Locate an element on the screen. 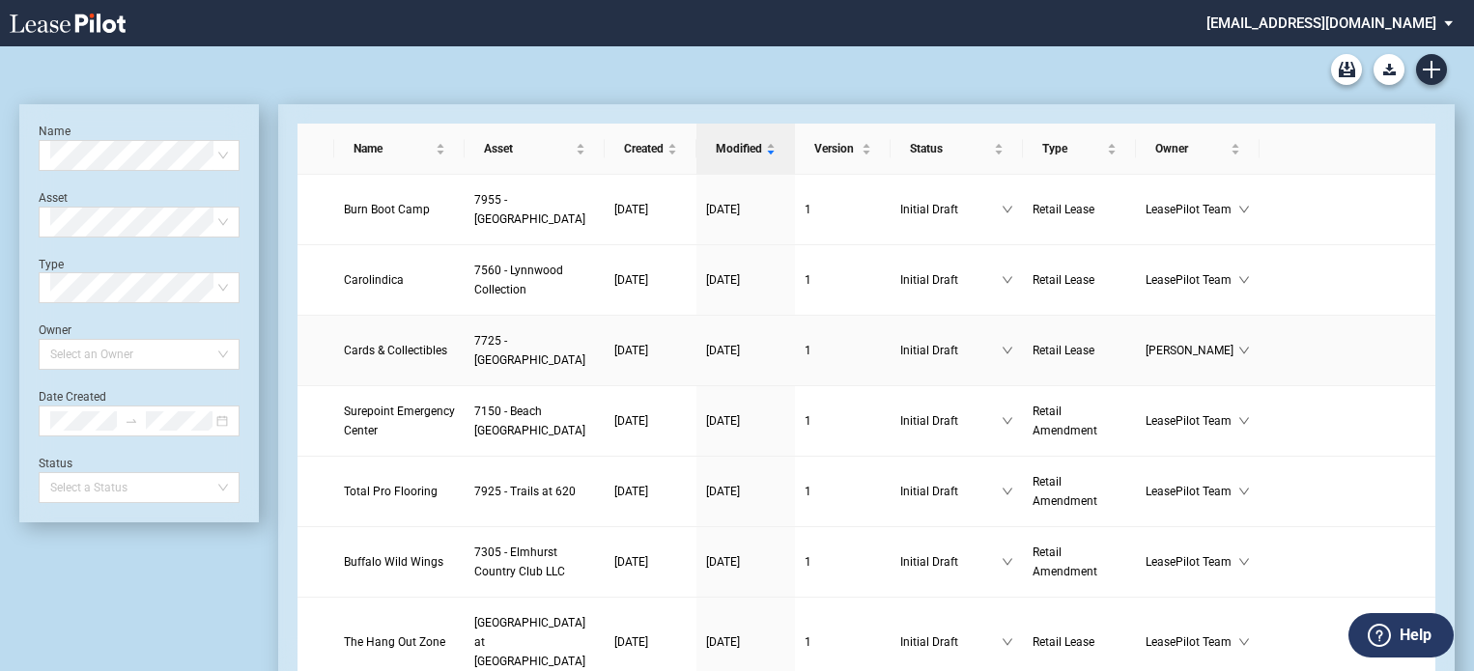 This screenshot has height=671, width=1474. a: Total Pro Flooring is located at coordinates (399, 492).